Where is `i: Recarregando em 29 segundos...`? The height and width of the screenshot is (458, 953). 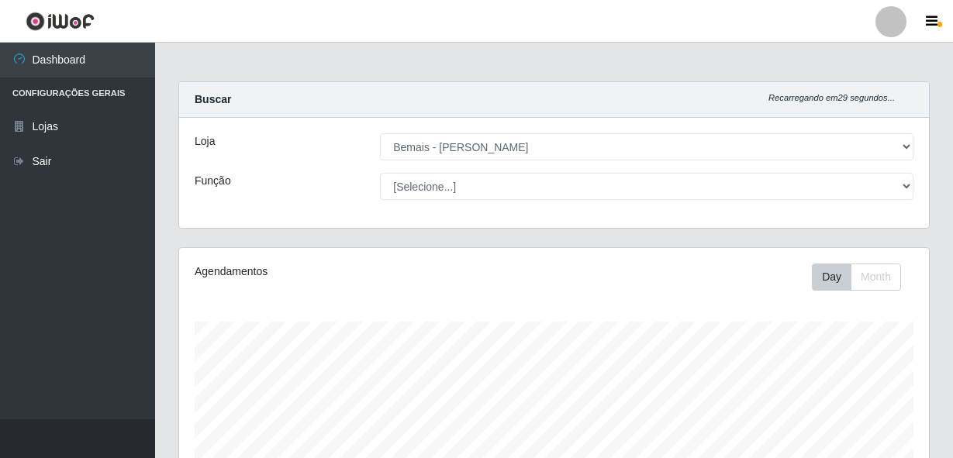 i: Recarregando em 29 segundos... is located at coordinates (831, 98).